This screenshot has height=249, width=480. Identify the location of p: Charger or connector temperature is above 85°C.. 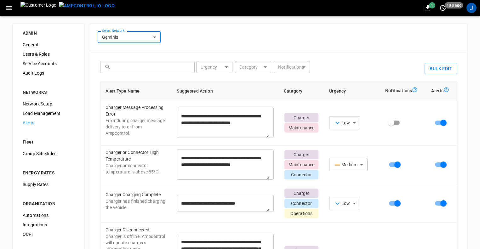
(136, 169).